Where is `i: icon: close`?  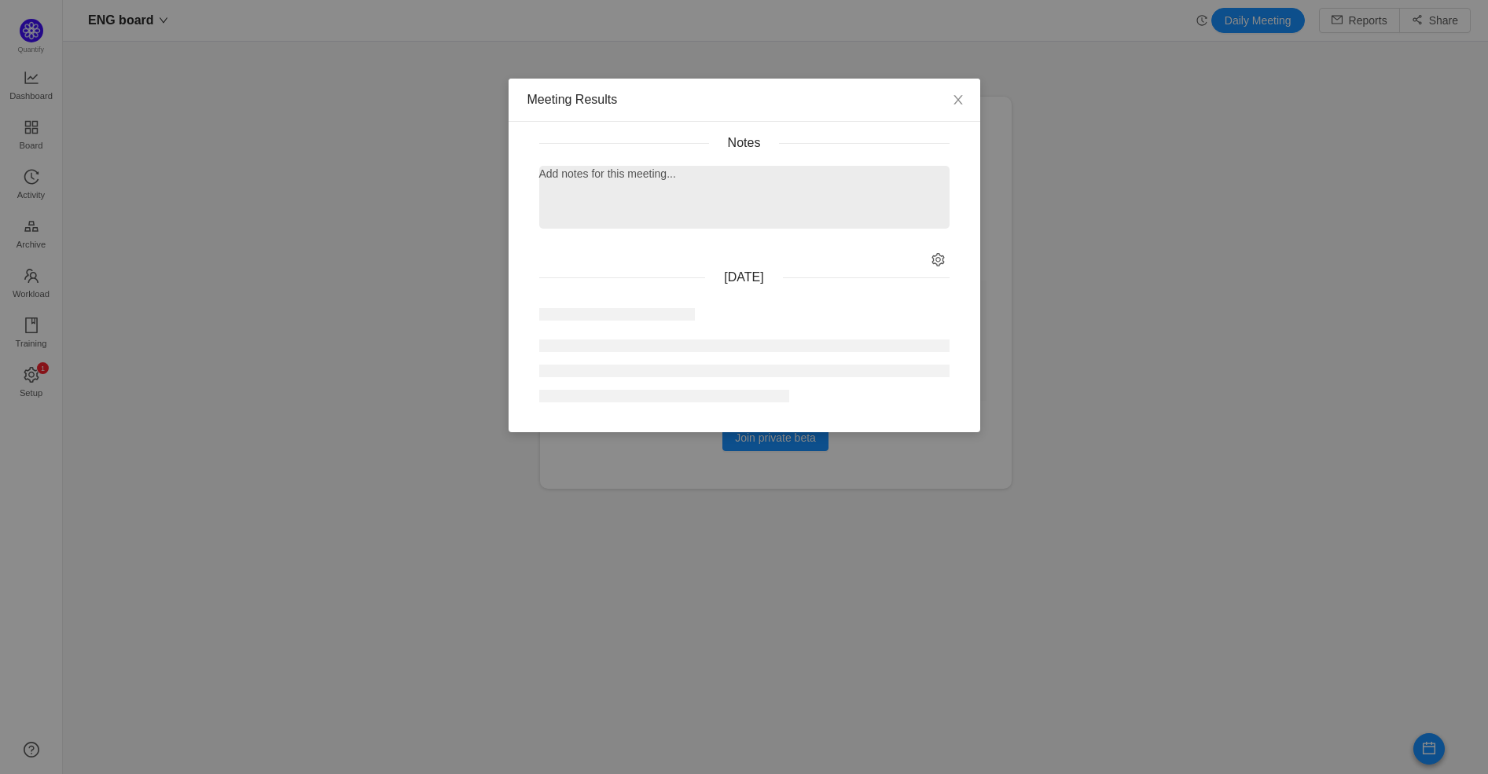 i: icon: close is located at coordinates (958, 100).